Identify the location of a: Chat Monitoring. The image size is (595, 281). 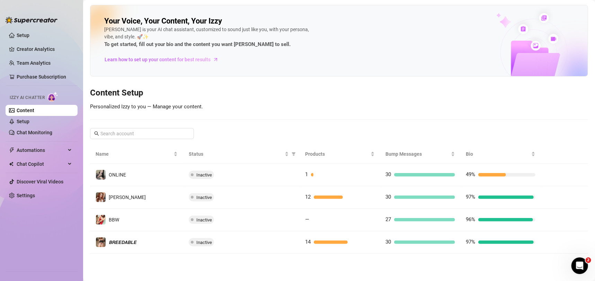
(34, 133).